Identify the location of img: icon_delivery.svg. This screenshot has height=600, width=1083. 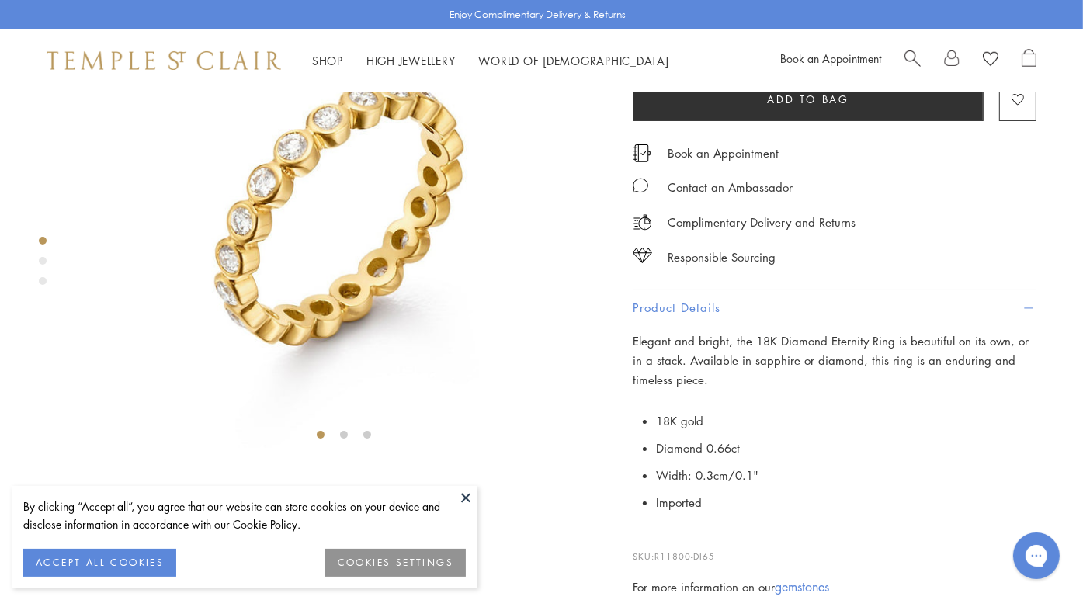
(642, 222).